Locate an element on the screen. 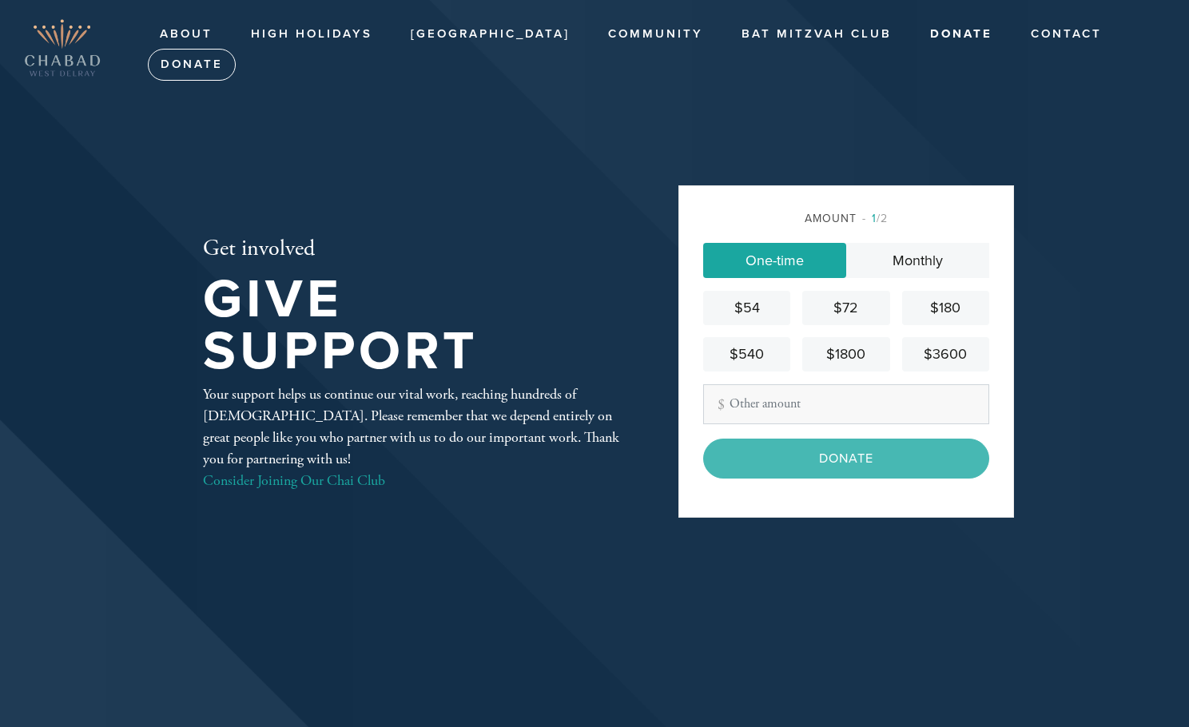 The height and width of the screenshot is (727, 1189). span: /2 is located at coordinates (875, 218).